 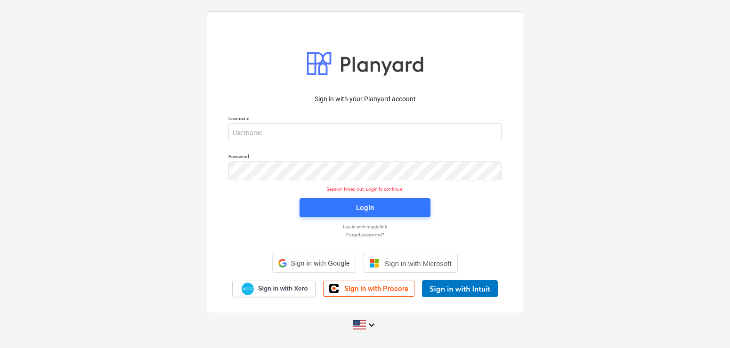 What do you see at coordinates (365, 189) in the screenshot?
I see `p: Session timed out. Login to continue.` at bounding box center [365, 189].